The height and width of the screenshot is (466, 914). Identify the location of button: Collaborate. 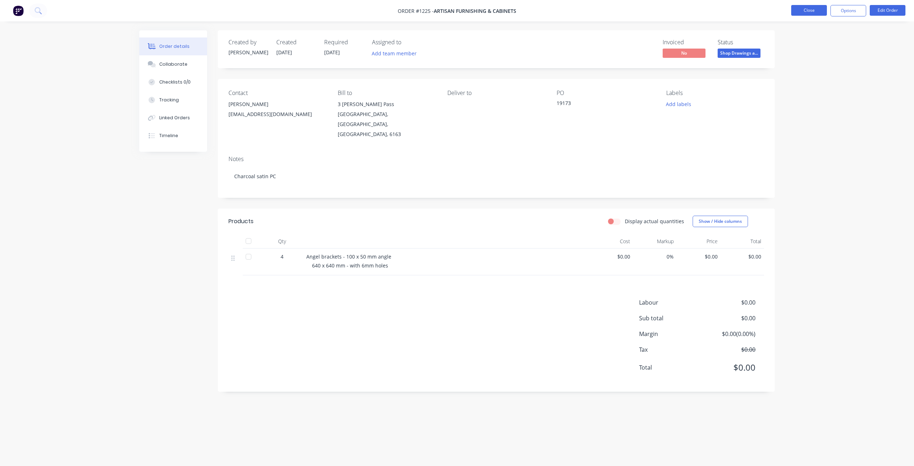
(173, 64).